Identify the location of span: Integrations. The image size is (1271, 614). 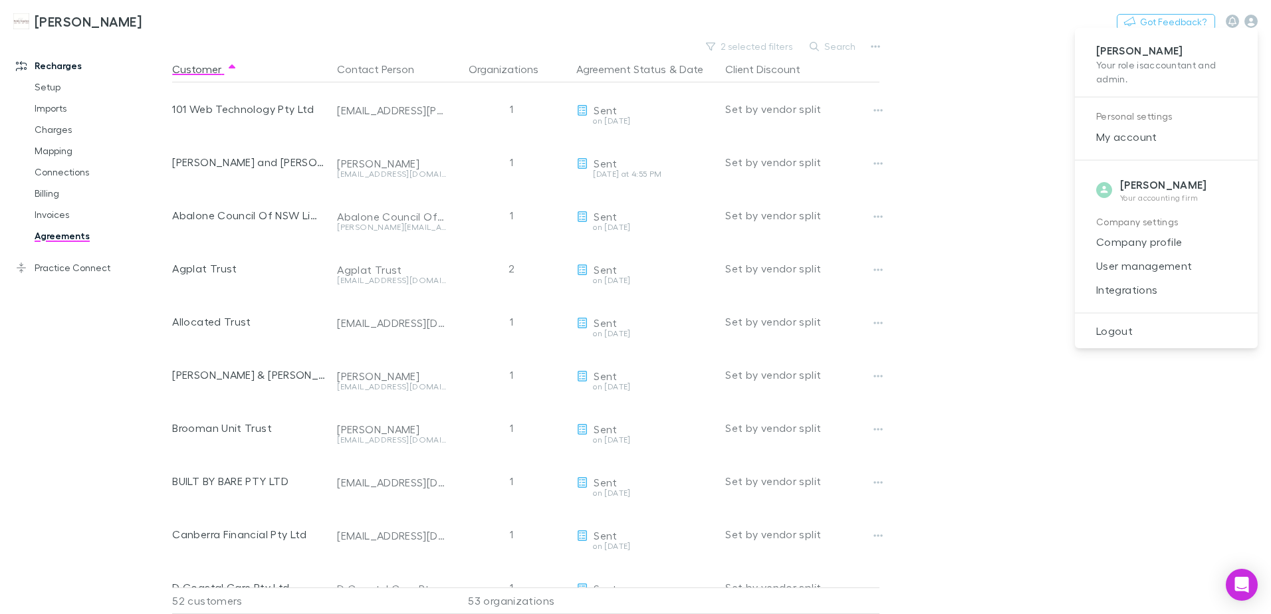
(1166, 290).